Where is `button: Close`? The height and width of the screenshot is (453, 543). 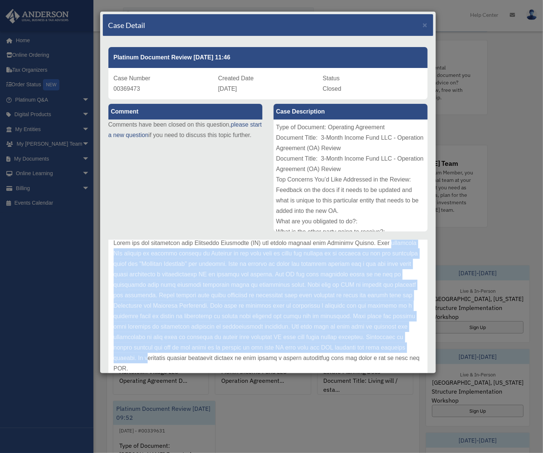 button: Close is located at coordinates (425, 25).